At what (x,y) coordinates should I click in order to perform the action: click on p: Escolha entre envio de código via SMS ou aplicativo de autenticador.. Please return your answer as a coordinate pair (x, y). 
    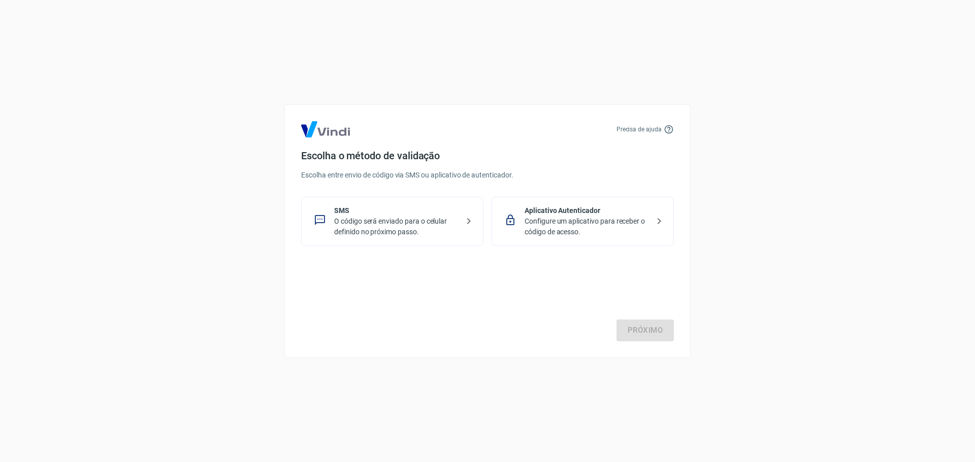
    Looking at the image, I should click on (487, 175).